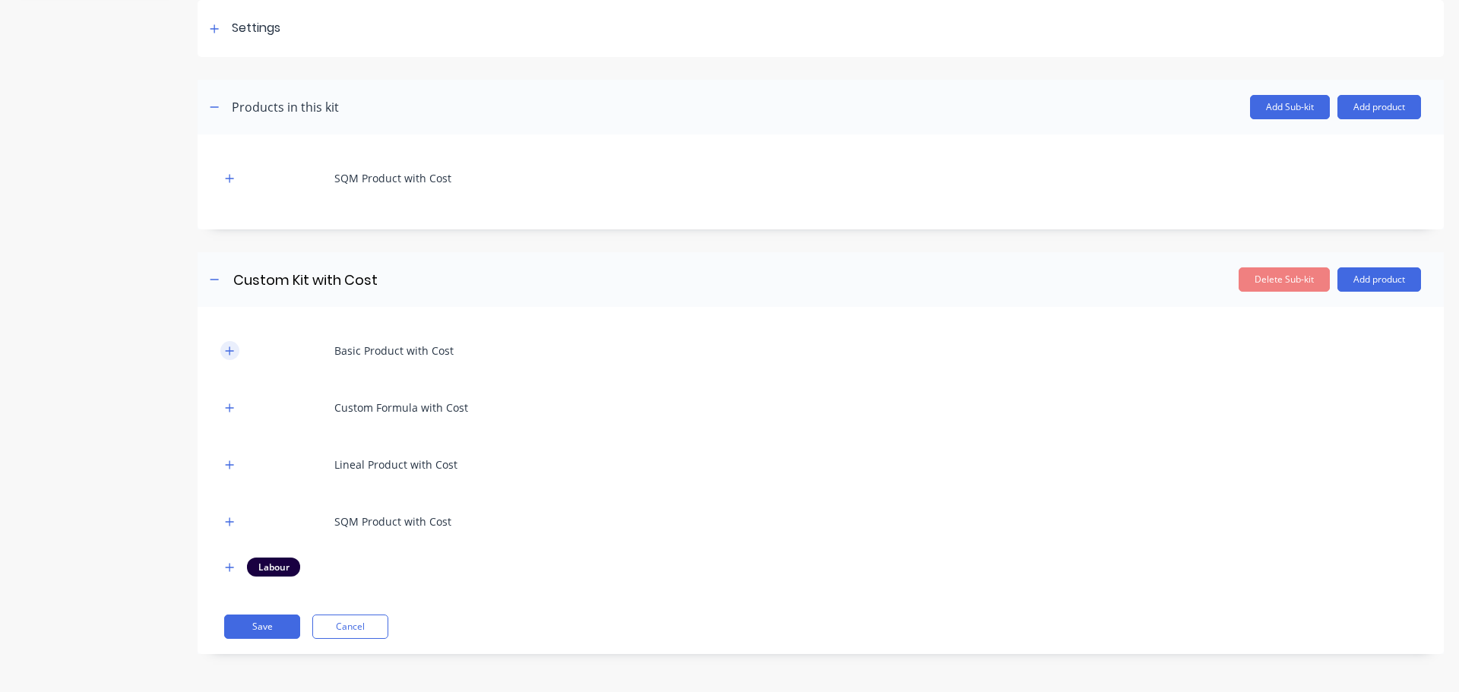 This screenshot has height=692, width=1459. Describe the element at coordinates (1284, 280) in the screenshot. I see `button: Delete Sub-kit` at that location.